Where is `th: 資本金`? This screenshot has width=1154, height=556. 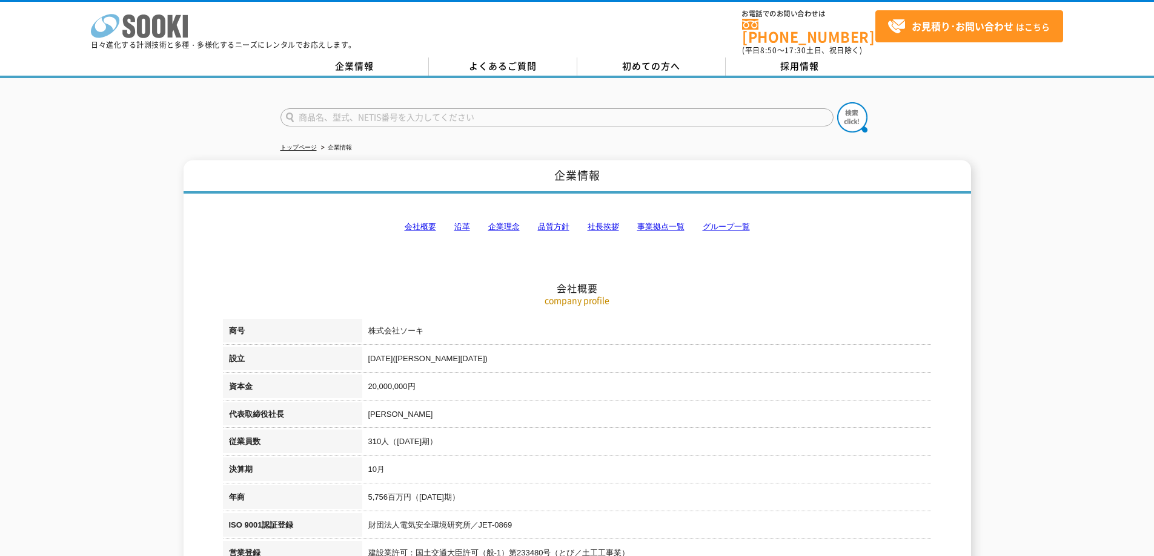 th: 資本金 is located at coordinates (292, 389).